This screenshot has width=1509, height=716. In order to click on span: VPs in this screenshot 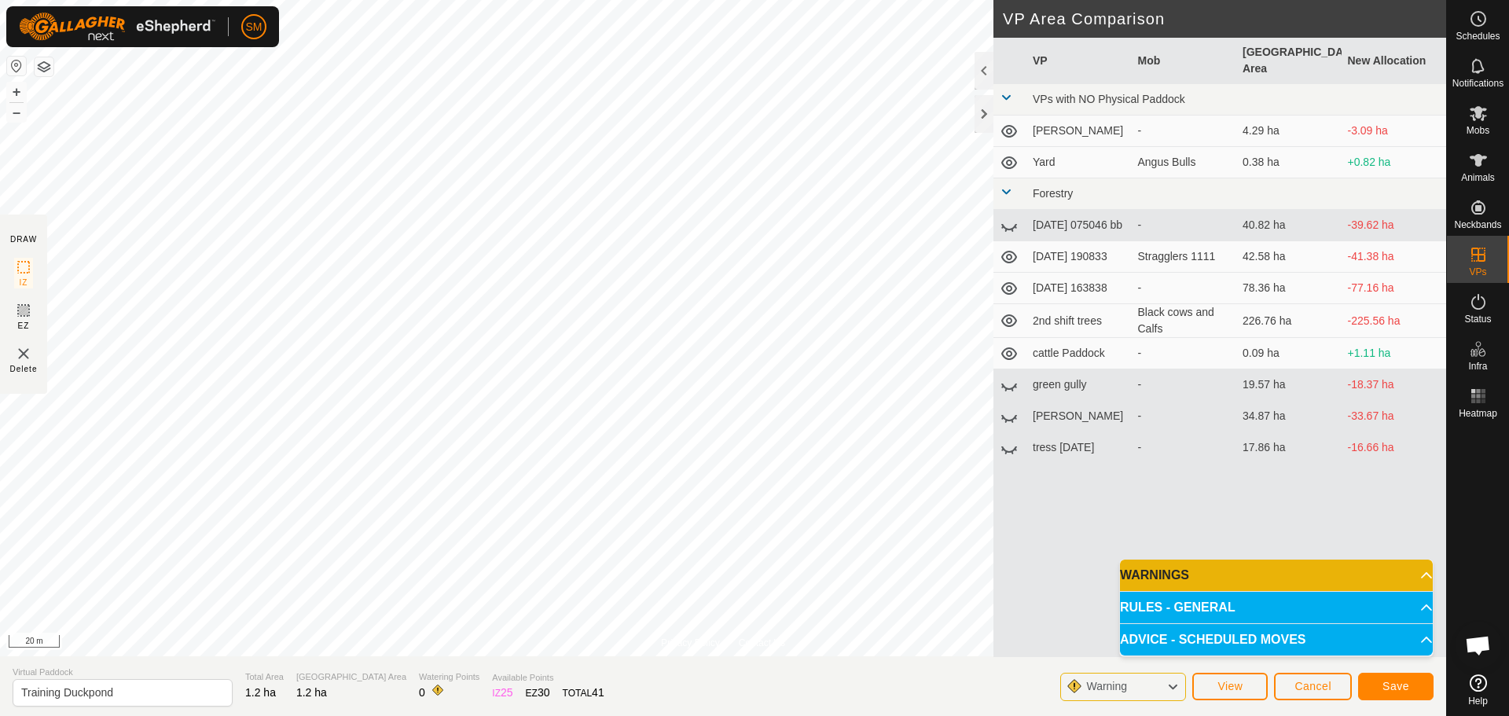, I will do `click(1478, 272)`.